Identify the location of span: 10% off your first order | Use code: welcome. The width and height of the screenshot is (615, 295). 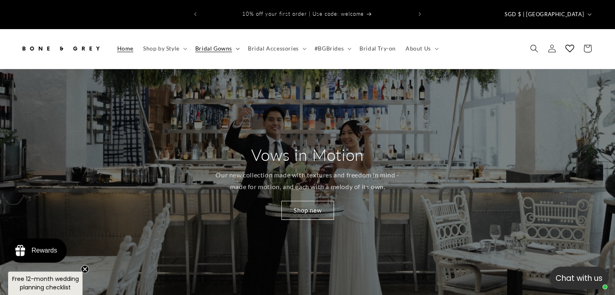
(302, 14).